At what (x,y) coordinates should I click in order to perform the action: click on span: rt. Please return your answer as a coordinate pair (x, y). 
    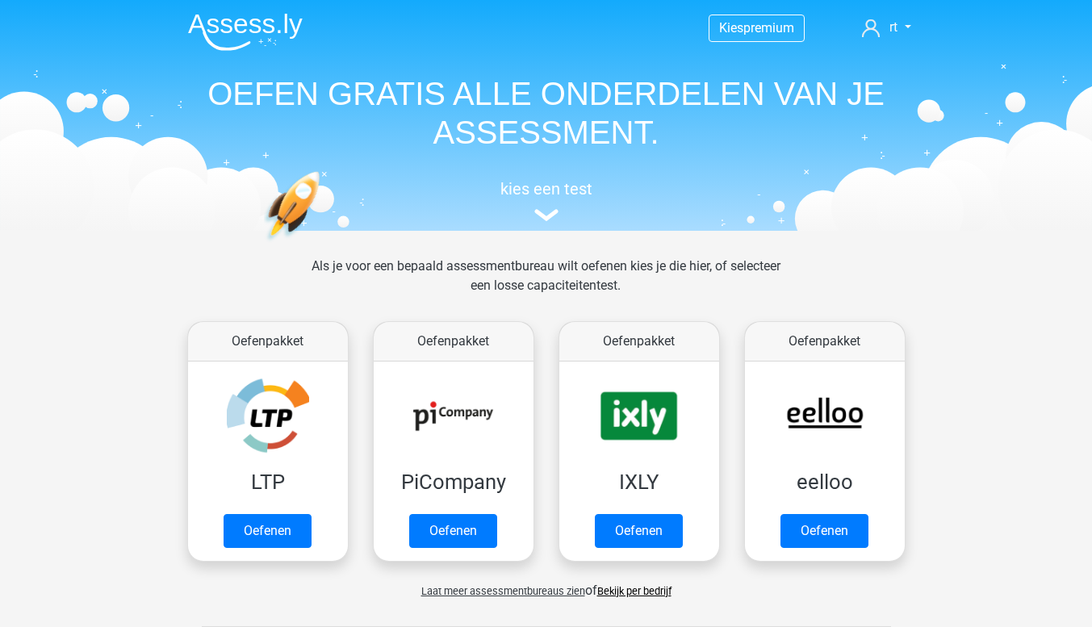
    Looking at the image, I should click on (894, 27).